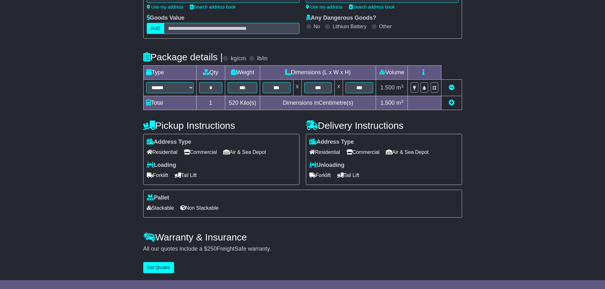  What do you see at coordinates (242, 73) in the screenshot?
I see `td: Weight` at bounding box center [242, 73].